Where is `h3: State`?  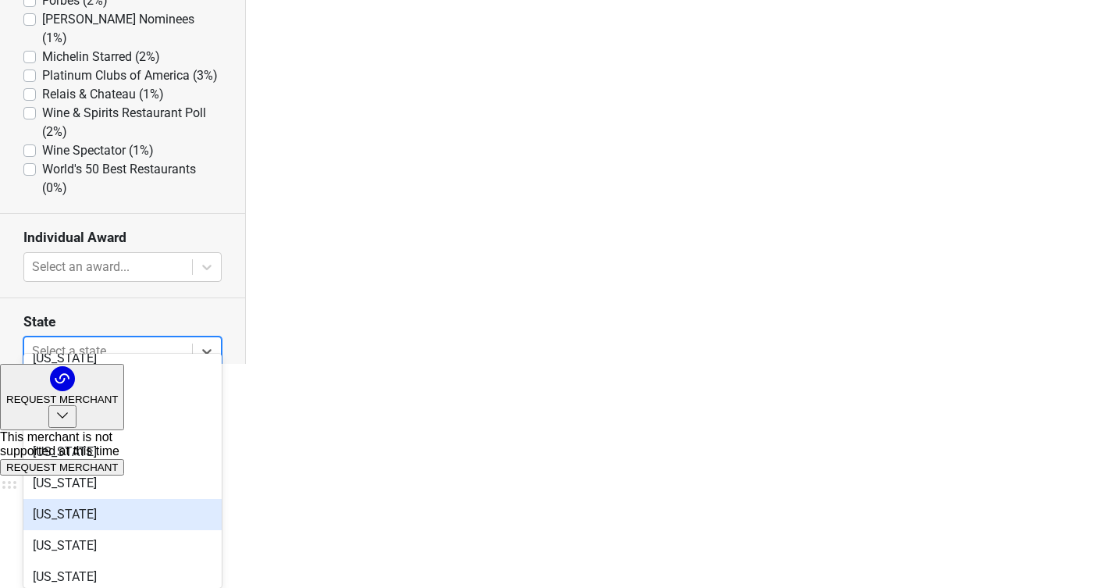 h3: State is located at coordinates (123, 322).